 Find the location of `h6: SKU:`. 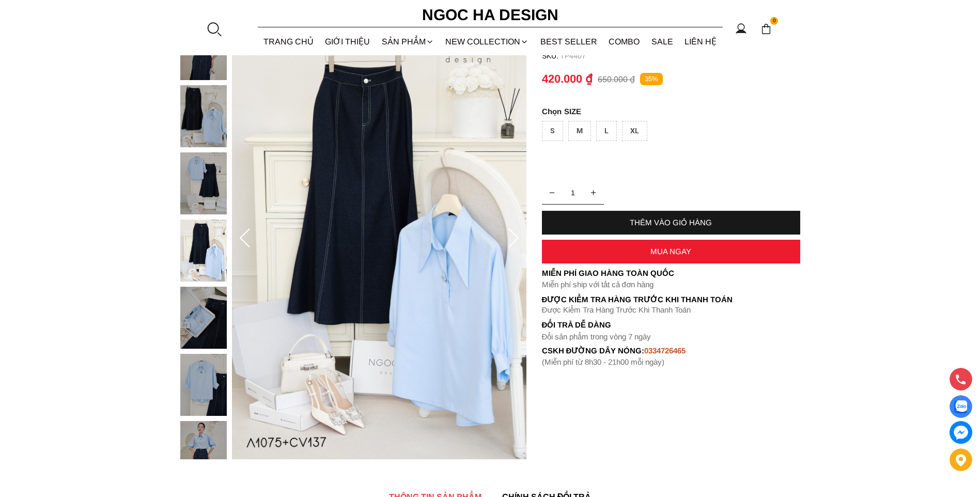

h6: SKU: is located at coordinates (551, 56).